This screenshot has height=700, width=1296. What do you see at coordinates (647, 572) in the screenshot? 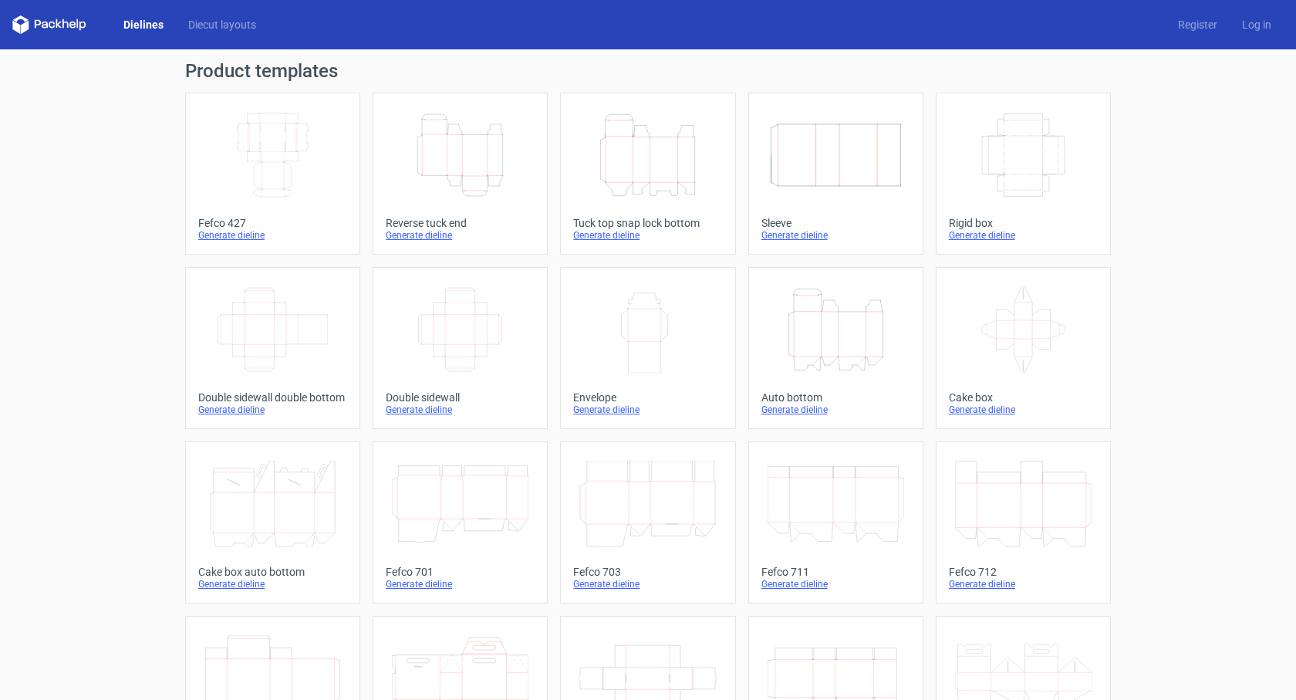
I see `div: Fefco 703` at bounding box center [647, 572].